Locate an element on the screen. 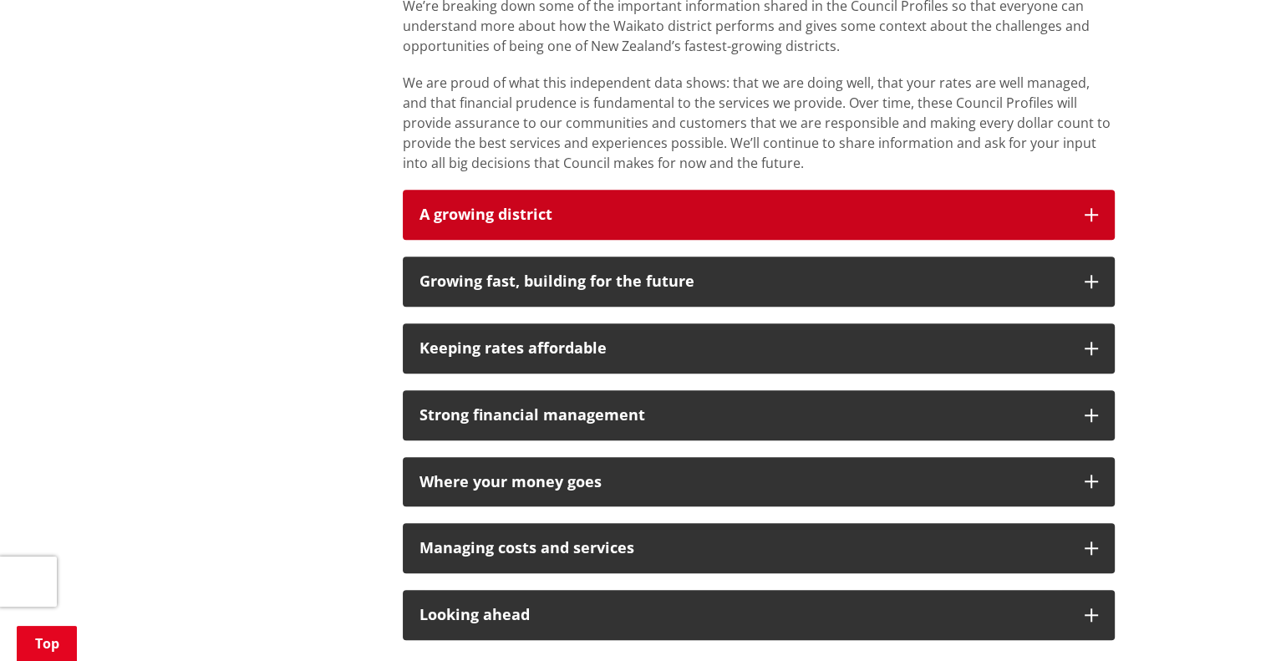  div: Looking ahead is located at coordinates (744, 615).